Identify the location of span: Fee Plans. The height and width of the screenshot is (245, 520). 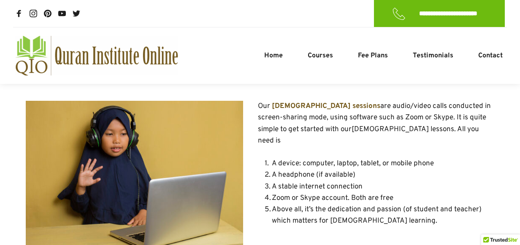
(373, 56).